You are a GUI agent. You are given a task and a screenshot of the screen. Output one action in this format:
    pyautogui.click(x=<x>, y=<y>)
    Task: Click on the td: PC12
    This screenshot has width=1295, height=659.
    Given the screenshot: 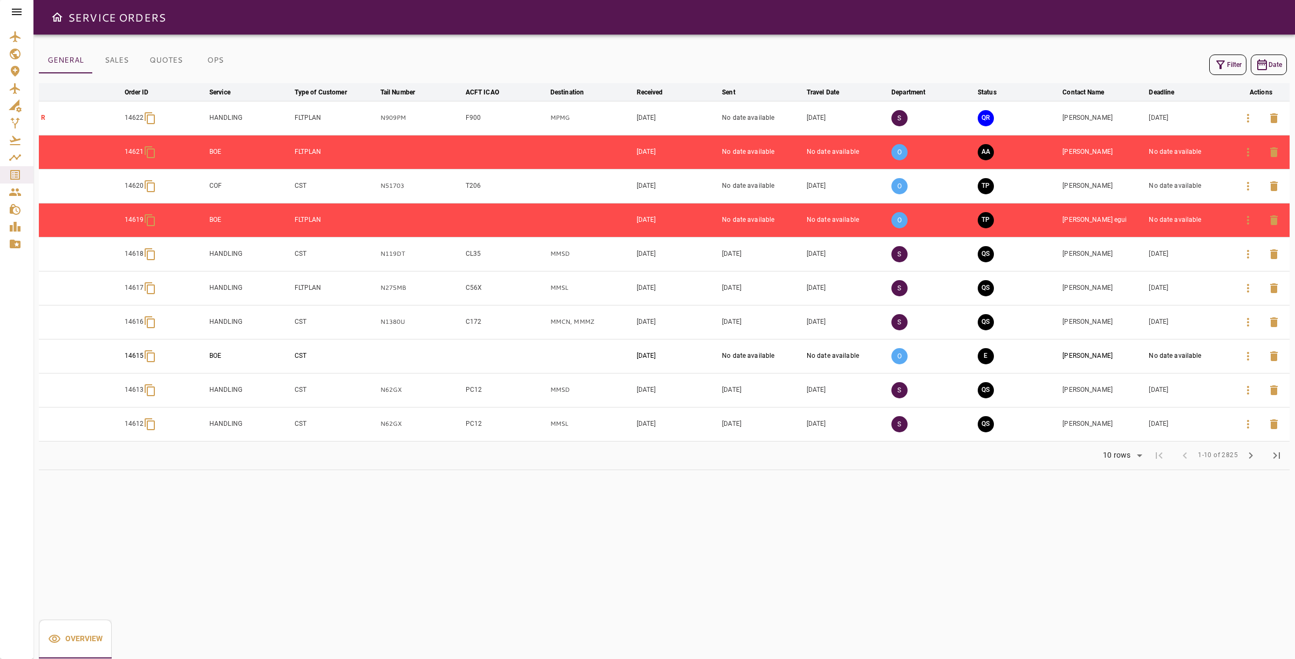 What is the action you would take?
    pyautogui.click(x=506, y=424)
    